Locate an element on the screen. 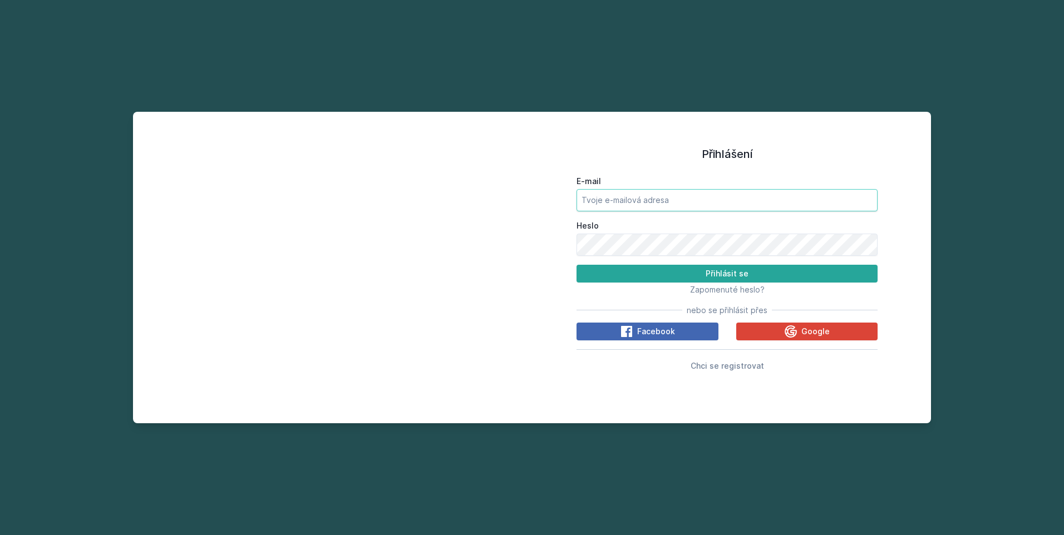  button: Přihlásit se is located at coordinates (727, 274).